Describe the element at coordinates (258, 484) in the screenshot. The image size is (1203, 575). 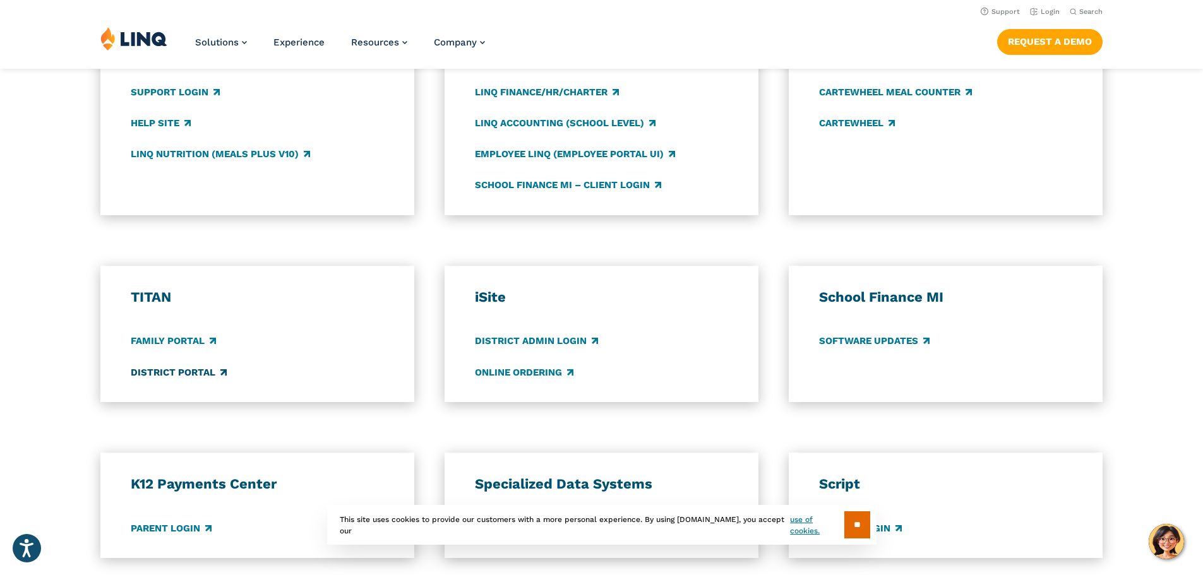
I see `h3: K12 Payments Center` at that location.